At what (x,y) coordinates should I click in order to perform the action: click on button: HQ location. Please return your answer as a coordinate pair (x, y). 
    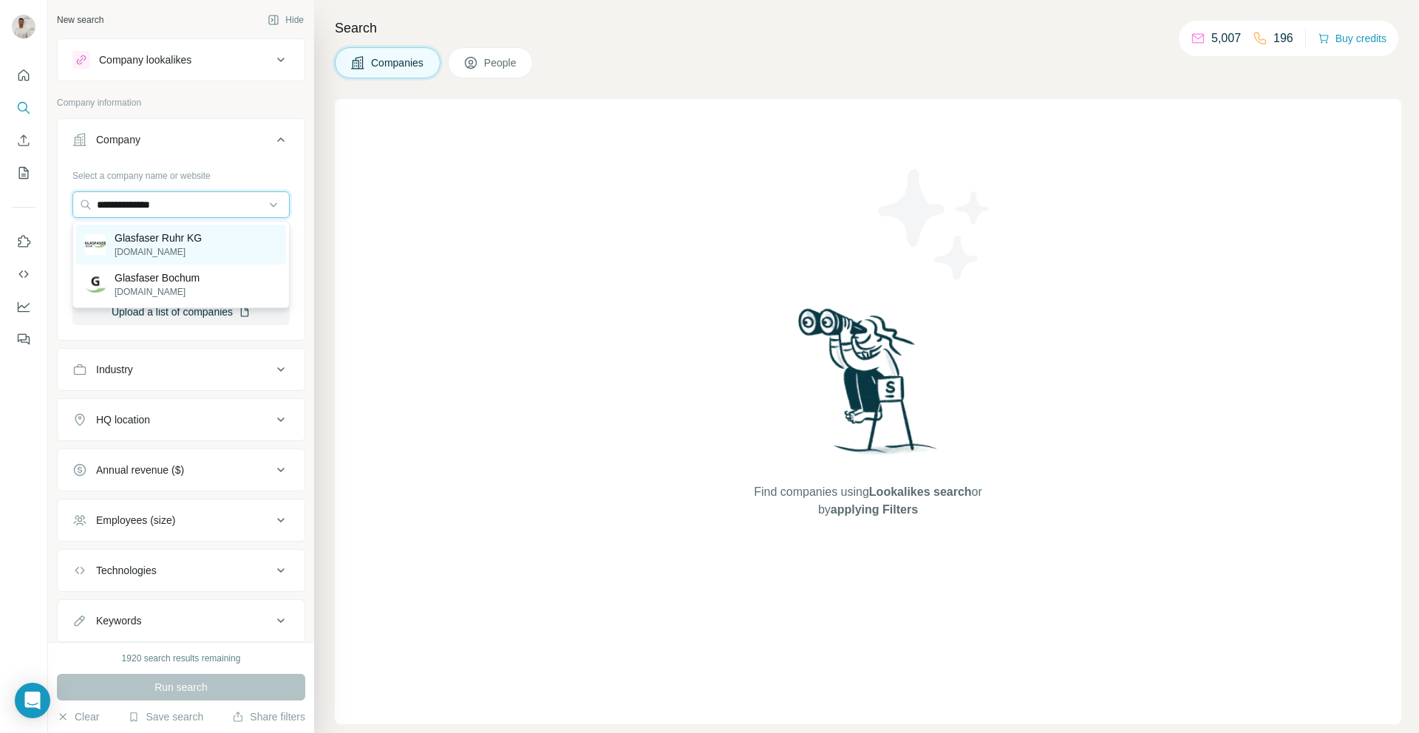
    Looking at the image, I should click on (181, 420).